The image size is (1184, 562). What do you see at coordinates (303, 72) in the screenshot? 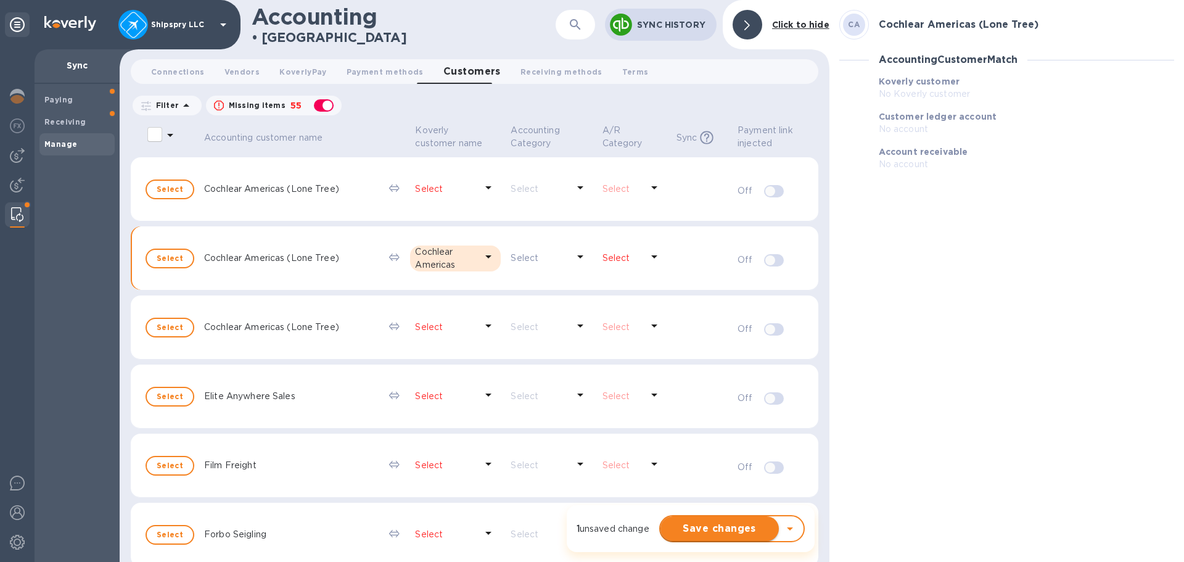
I see `span: KoverlyPay` at bounding box center [303, 72].